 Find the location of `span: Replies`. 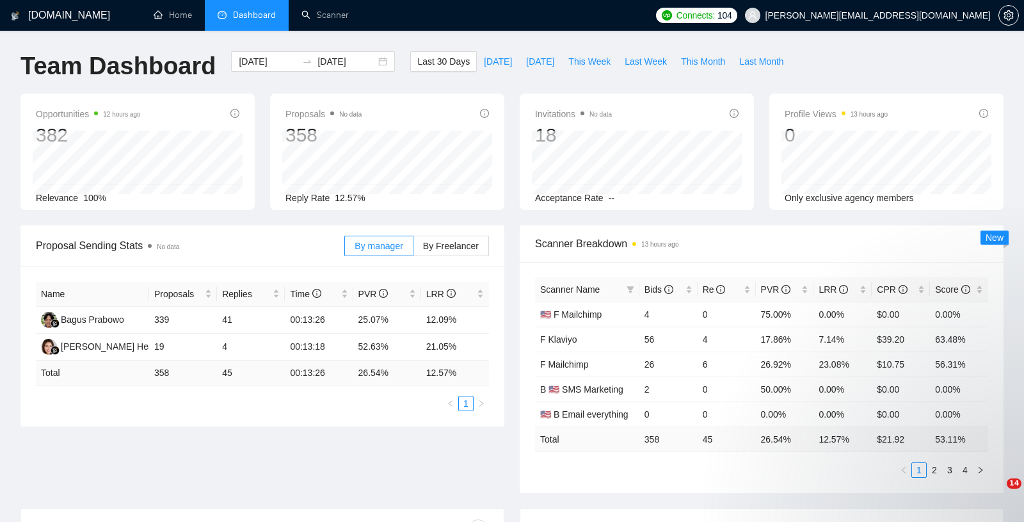

span: Replies is located at coordinates (246, 294).